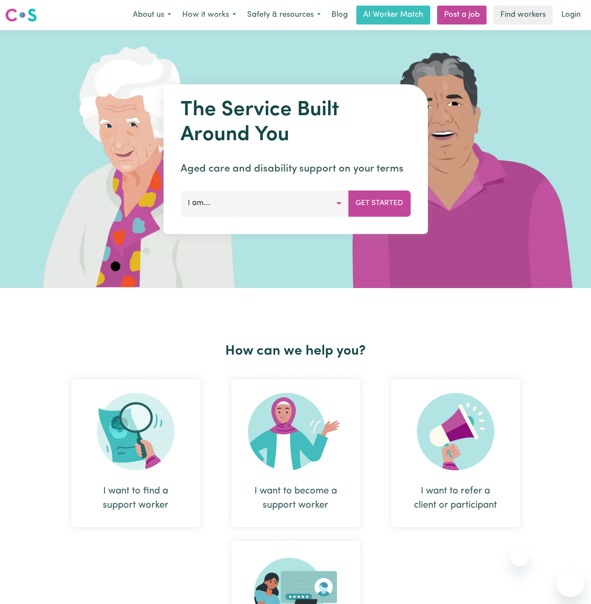 The height and width of the screenshot is (604, 591). What do you see at coordinates (379, 203) in the screenshot?
I see `button: Get Started` at bounding box center [379, 203].